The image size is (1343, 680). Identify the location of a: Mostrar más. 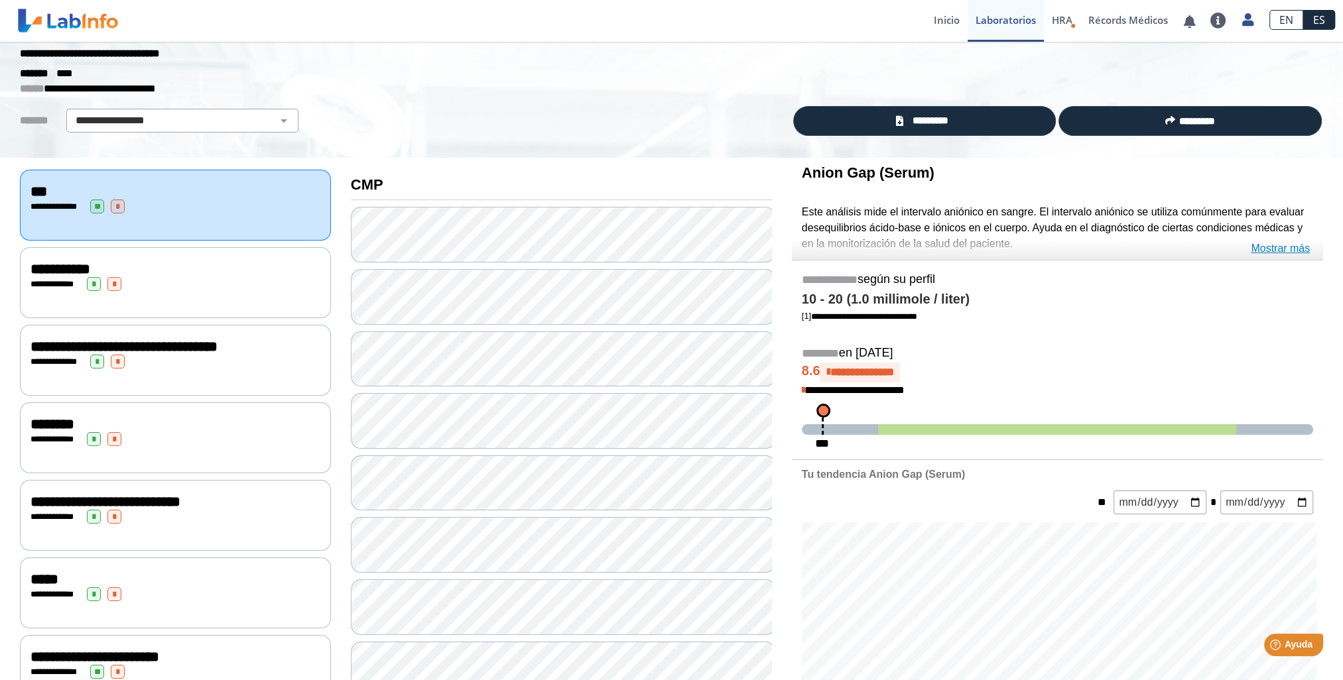
(1280, 249).